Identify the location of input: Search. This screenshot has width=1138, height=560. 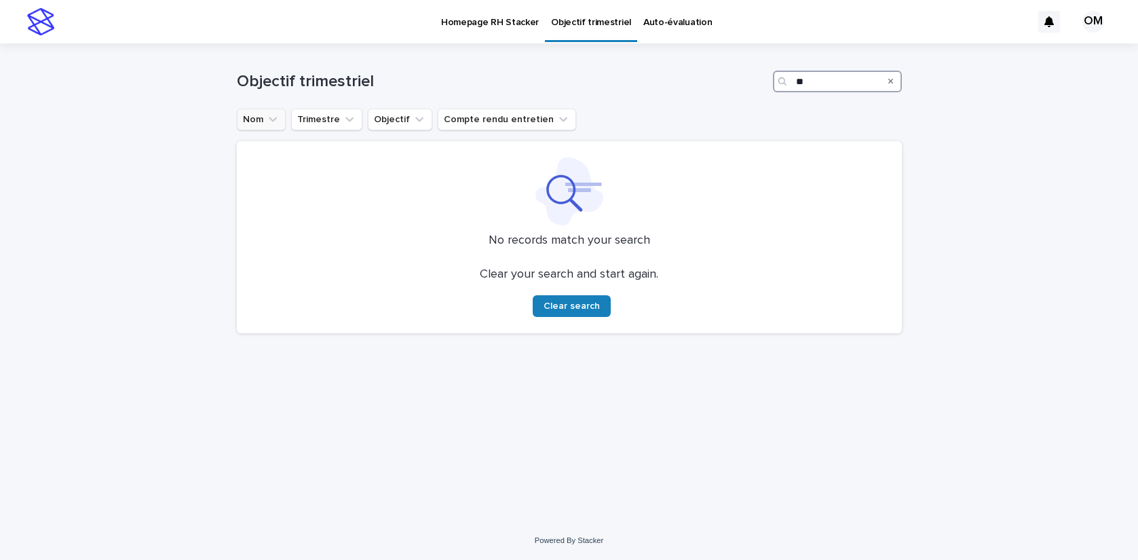
(837, 81).